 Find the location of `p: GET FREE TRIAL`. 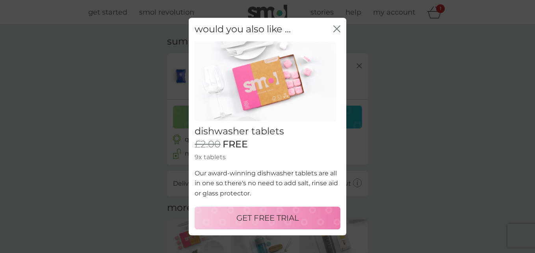

p: GET FREE TRIAL is located at coordinates (268, 218).